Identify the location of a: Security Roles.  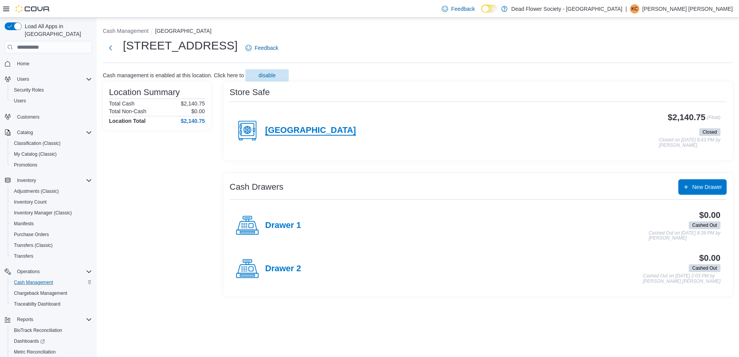
(29, 90).